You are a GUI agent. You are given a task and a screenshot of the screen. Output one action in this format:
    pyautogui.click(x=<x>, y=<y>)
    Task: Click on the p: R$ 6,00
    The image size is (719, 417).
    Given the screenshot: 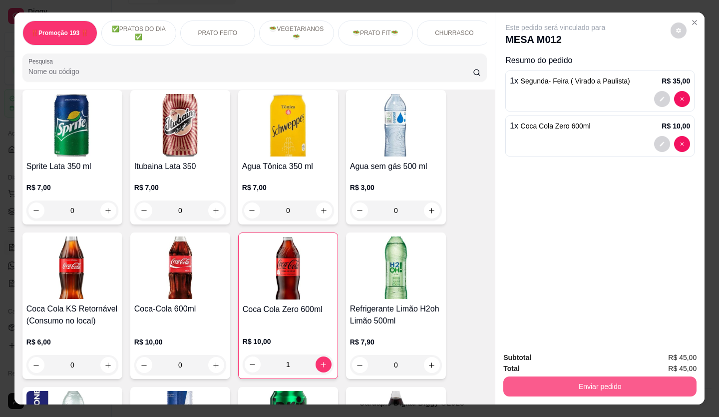 What is the action you would take?
    pyautogui.click(x=72, y=342)
    